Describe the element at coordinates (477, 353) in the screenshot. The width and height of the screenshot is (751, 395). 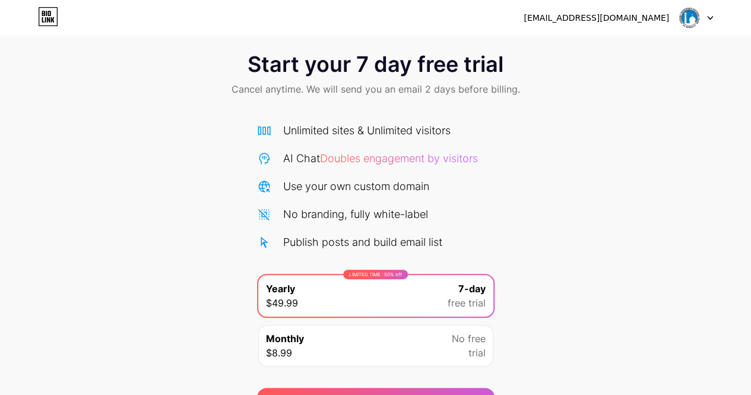
I see `span: trial` at that location.